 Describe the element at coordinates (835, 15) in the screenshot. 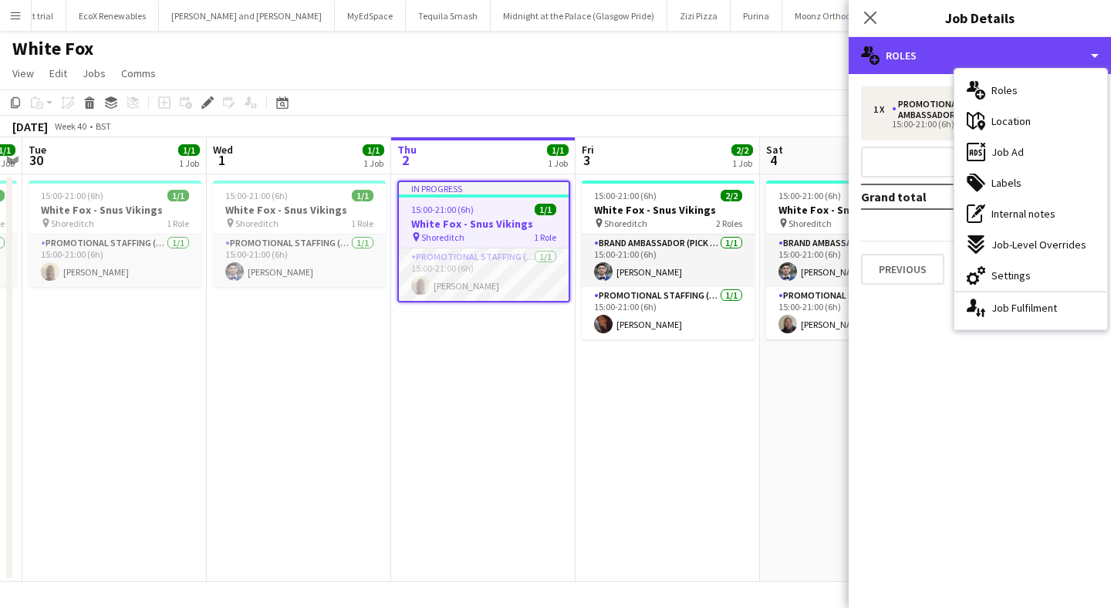

I see `button: Moonz Orthodontics` at that location.